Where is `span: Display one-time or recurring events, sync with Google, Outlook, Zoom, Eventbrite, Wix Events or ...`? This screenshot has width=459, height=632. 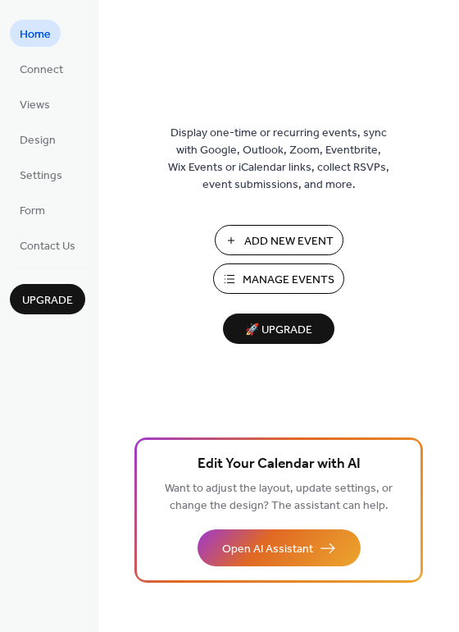 span: Display one-time or recurring events, sync with Google, Outlook, Zoom, Eventbrite, Wix Events or ... is located at coordinates (279, 159).